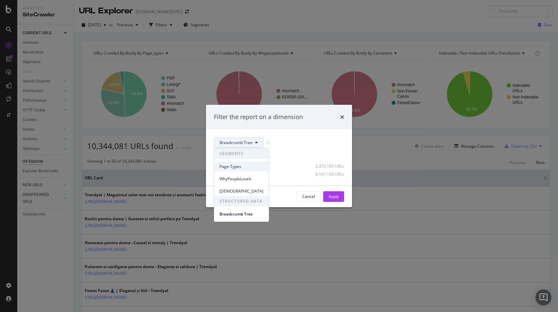  Describe the element at coordinates (334, 196) in the screenshot. I see `button: Apply` at that location.